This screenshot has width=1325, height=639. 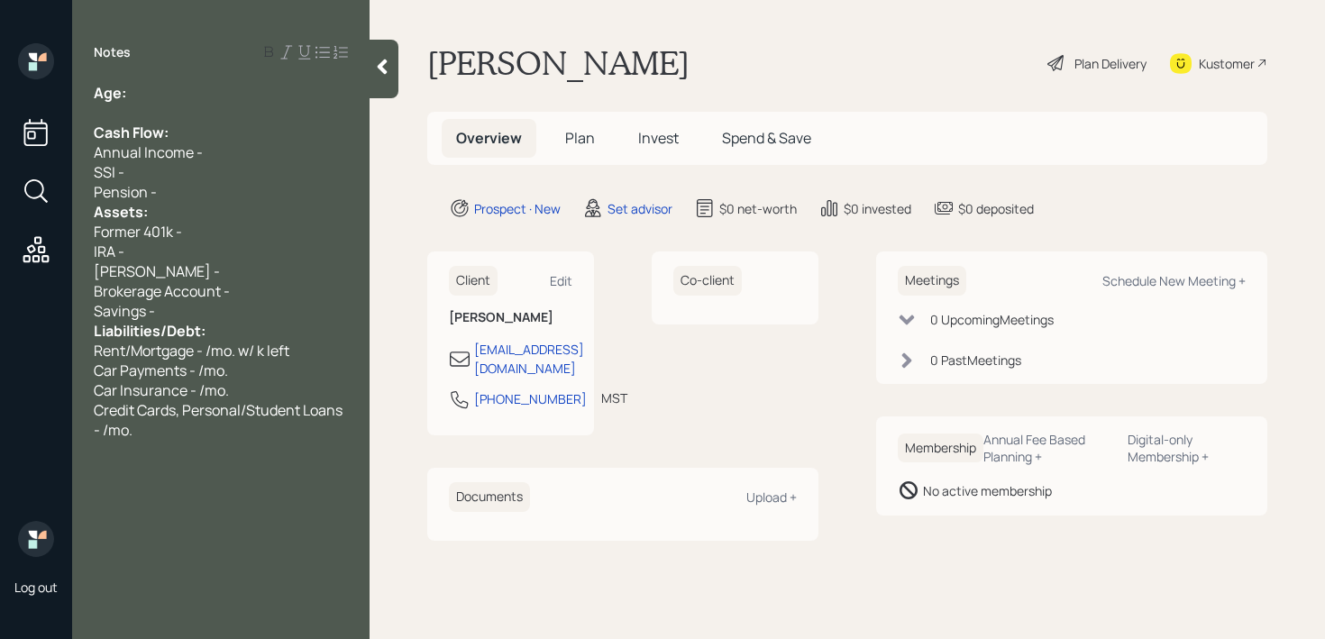 I want to click on h6: Documents, so click(x=489, y=497).